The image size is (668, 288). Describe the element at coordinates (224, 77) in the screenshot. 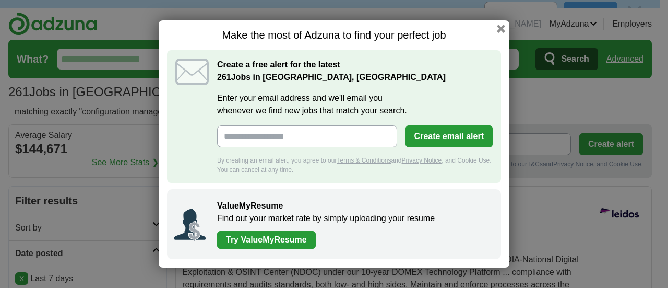

I see `span: 261` at that location.